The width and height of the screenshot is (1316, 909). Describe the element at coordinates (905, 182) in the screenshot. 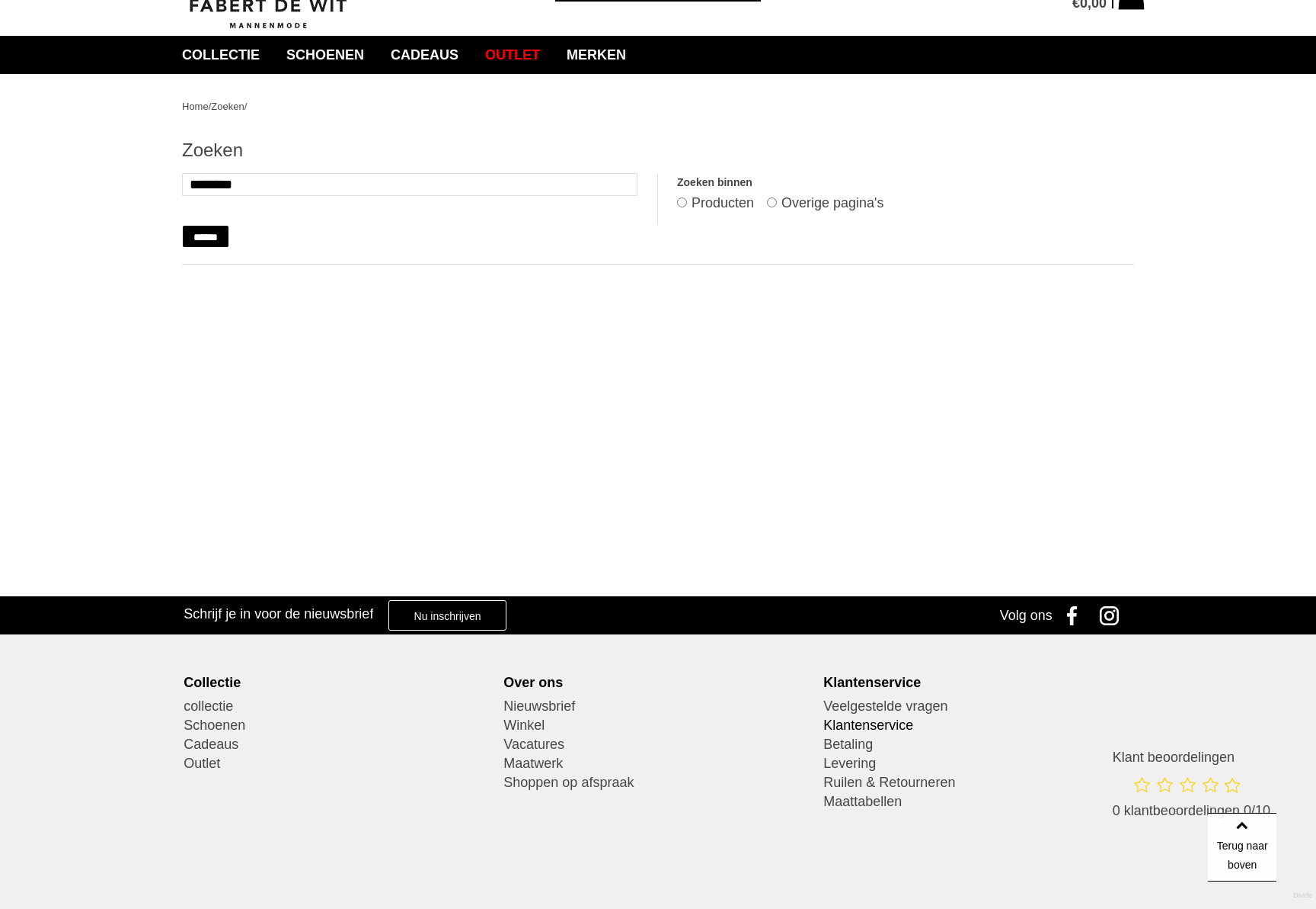

I see `label: Zoeken binnen` at that location.